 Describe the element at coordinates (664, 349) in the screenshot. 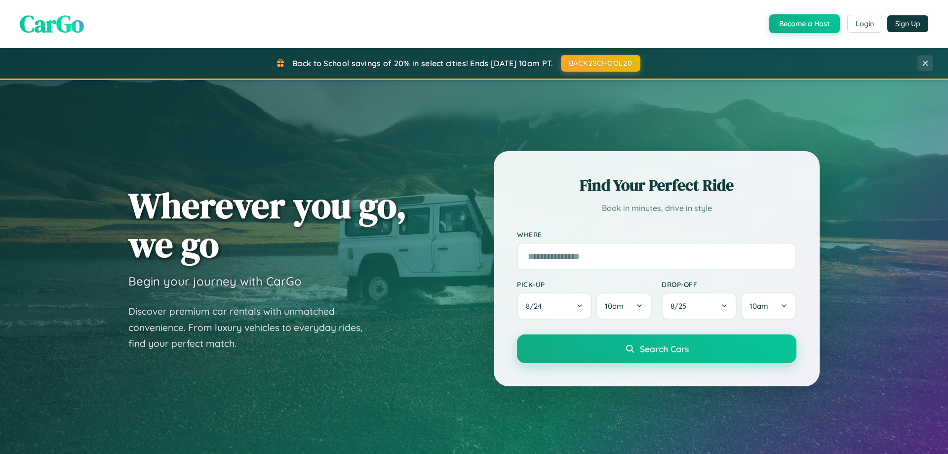

I see `span: Search Cars` at that location.